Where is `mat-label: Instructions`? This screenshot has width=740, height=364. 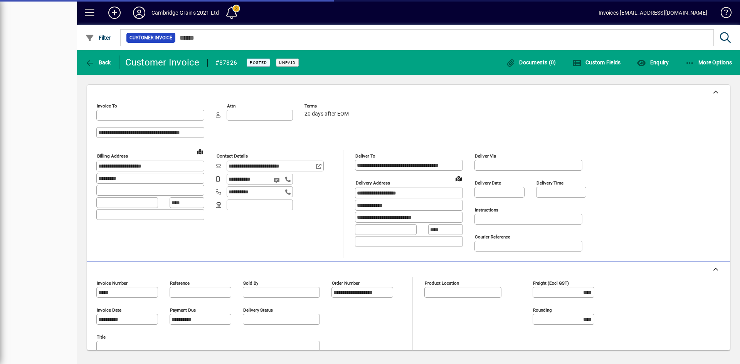
mat-label: Instructions is located at coordinates (487, 210).